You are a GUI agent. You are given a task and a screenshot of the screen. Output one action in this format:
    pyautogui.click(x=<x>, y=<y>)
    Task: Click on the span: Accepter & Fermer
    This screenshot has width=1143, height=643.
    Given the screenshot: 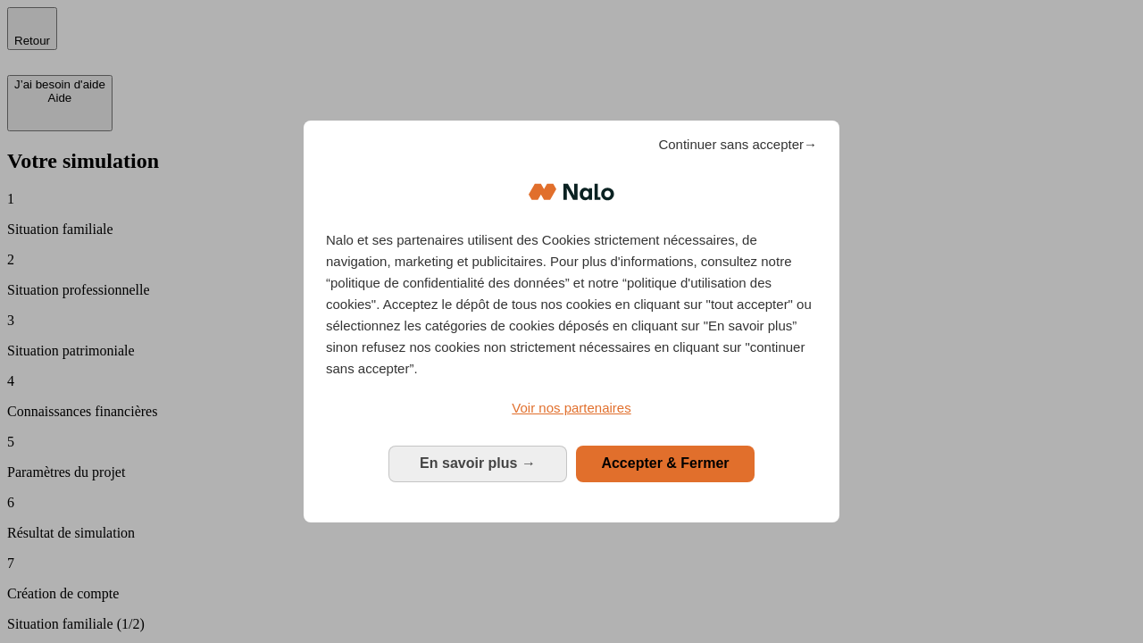 What is the action you would take?
    pyautogui.click(x=664, y=463)
    